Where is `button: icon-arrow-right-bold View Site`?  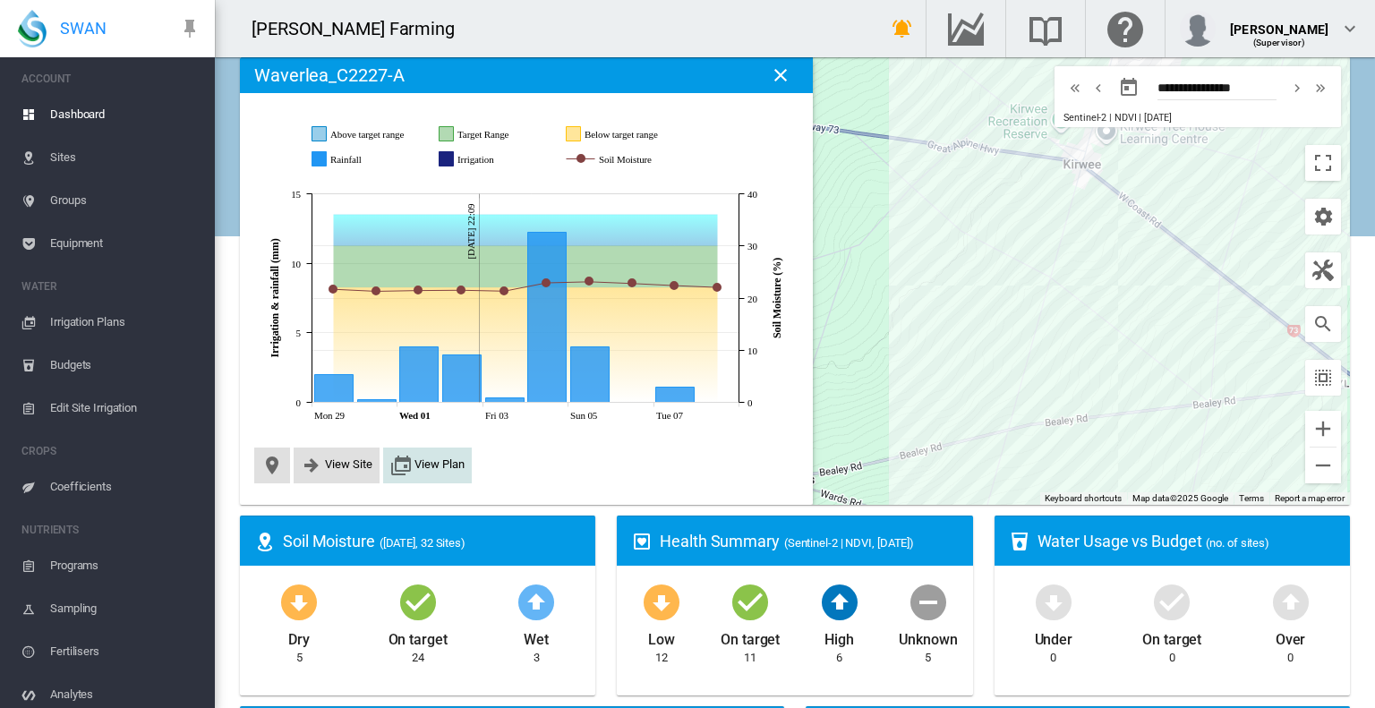 button: icon-arrow-right-bold View Site is located at coordinates (337, 466).